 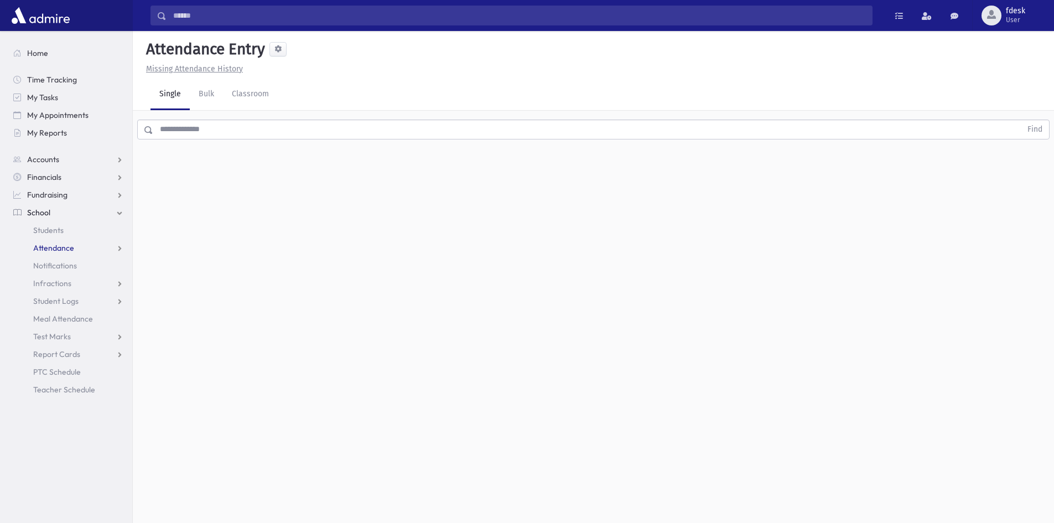 What do you see at coordinates (1034, 129) in the screenshot?
I see `button: Find` at bounding box center [1034, 129].